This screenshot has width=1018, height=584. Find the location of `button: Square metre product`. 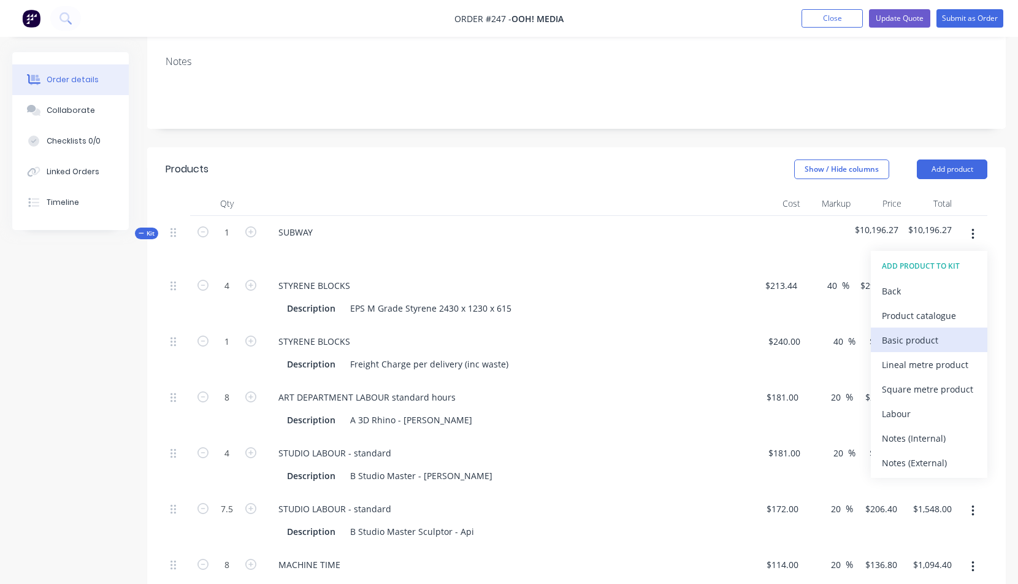

button: Square metre product is located at coordinates (929, 389).